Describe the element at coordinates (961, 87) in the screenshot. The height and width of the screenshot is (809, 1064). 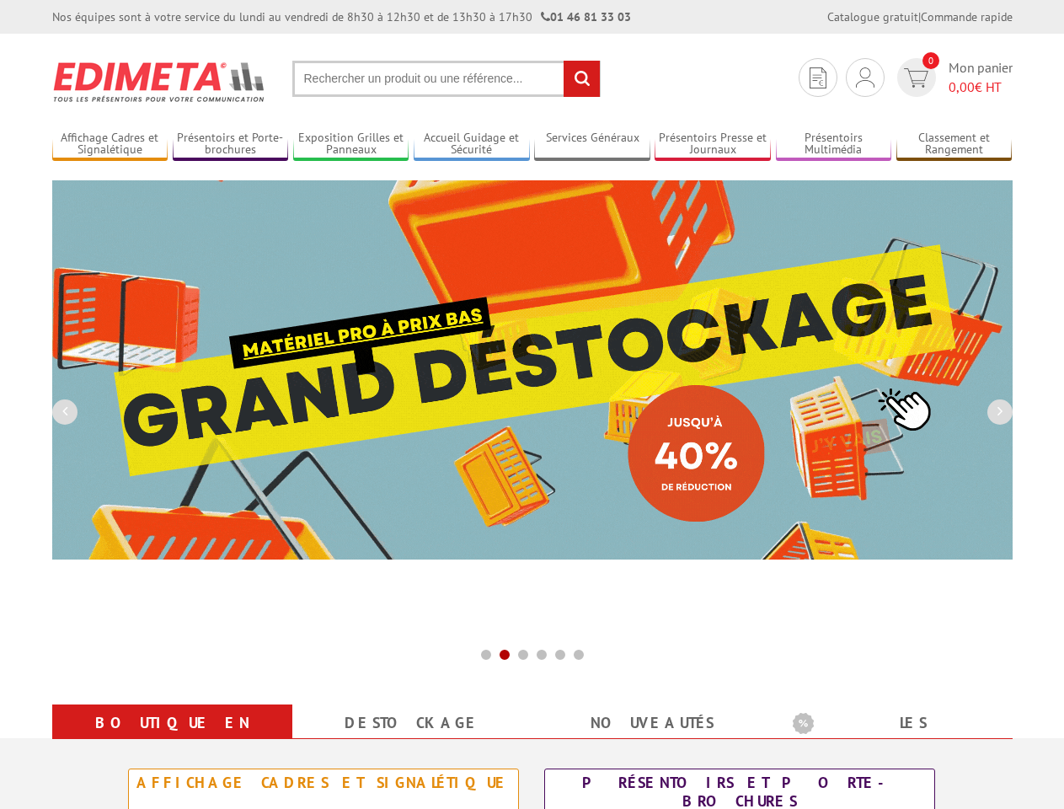
I see `span: 0,00` at that location.